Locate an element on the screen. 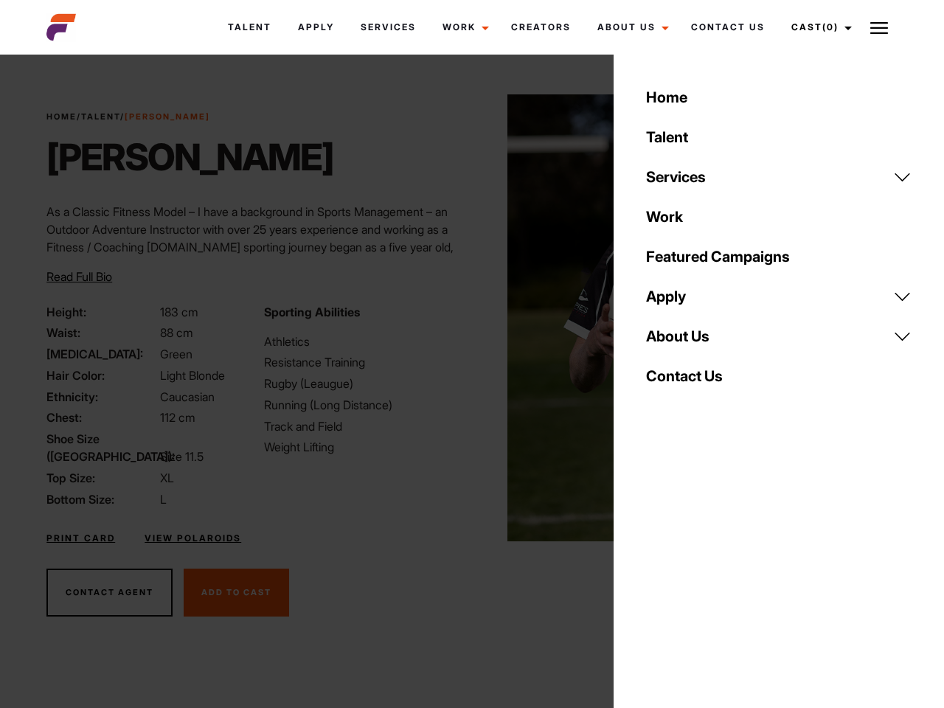  img: Burger icon is located at coordinates (880, 28).